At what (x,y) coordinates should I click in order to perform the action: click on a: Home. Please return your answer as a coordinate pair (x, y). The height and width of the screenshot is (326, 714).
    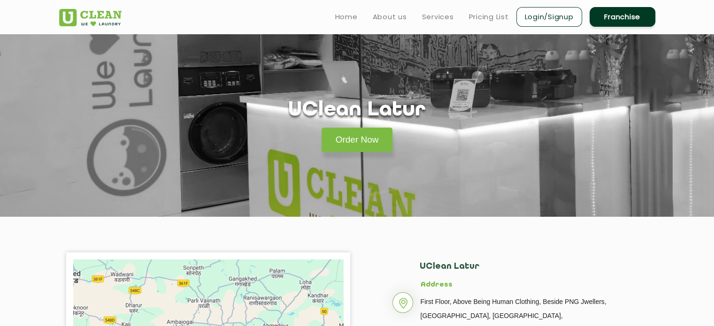
    Looking at the image, I should click on (347, 17).